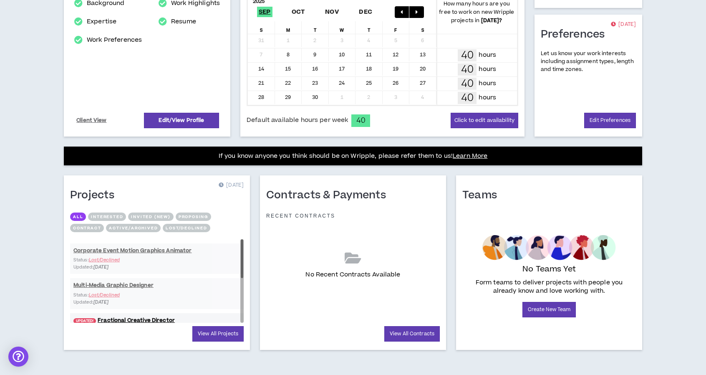 The height and width of the screenshot is (375, 706). What do you see at coordinates (396, 28) in the screenshot?
I see `div: F` at bounding box center [396, 28].